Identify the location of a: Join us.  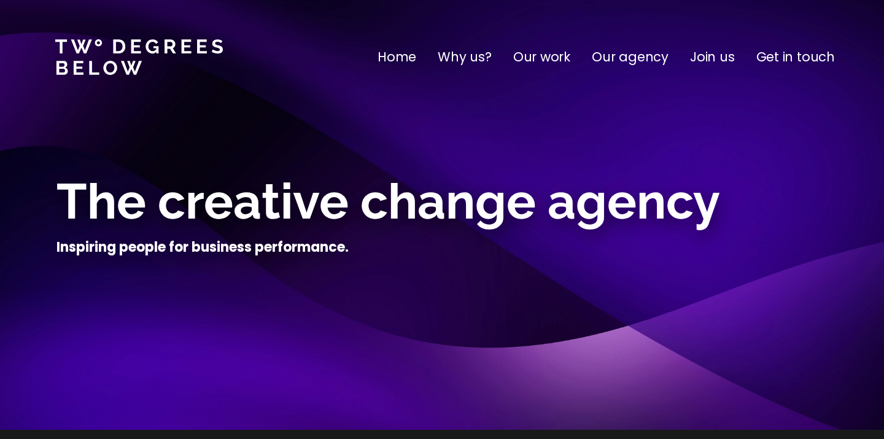
(712, 57).